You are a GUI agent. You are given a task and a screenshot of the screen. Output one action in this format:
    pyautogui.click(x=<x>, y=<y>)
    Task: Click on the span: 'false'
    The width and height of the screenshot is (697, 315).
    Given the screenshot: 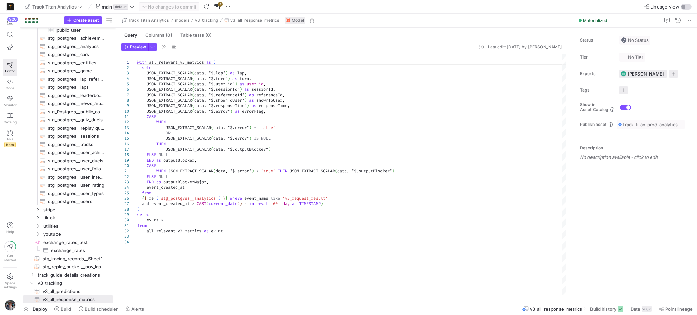 What is the action you would take?
    pyautogui.click(x=267, y=128)
    